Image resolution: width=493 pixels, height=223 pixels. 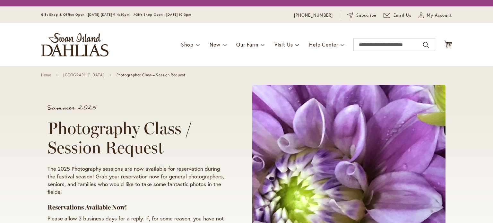 What do you see at coordinates (362, 15) in the screenshot?
I see `a: Subscribe` at bounding box center [362, 15].